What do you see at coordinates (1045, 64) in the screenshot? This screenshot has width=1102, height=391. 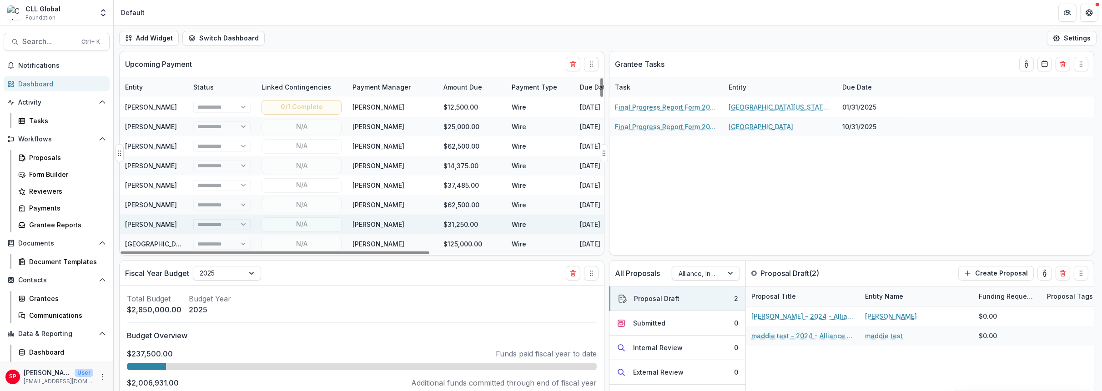 I see `button: Calendar` at bounding box center [1045, 64].